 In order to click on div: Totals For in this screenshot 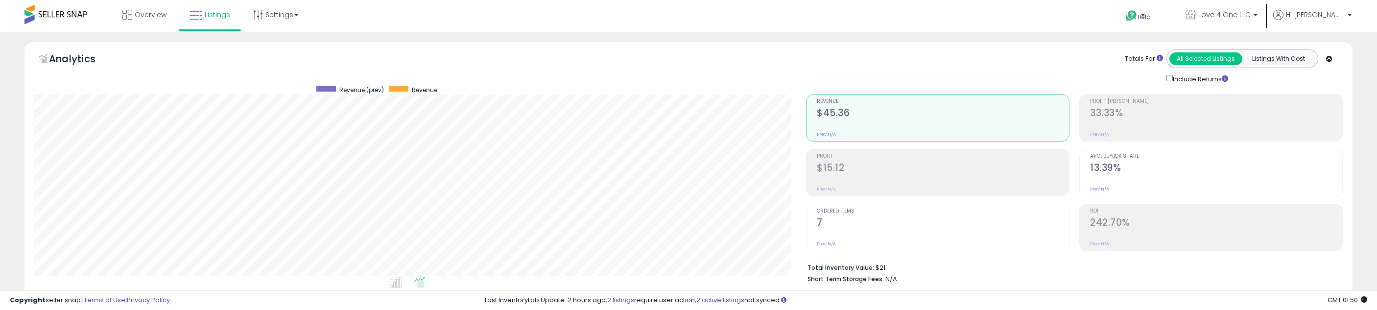, I will do `click(1144, 59)`.